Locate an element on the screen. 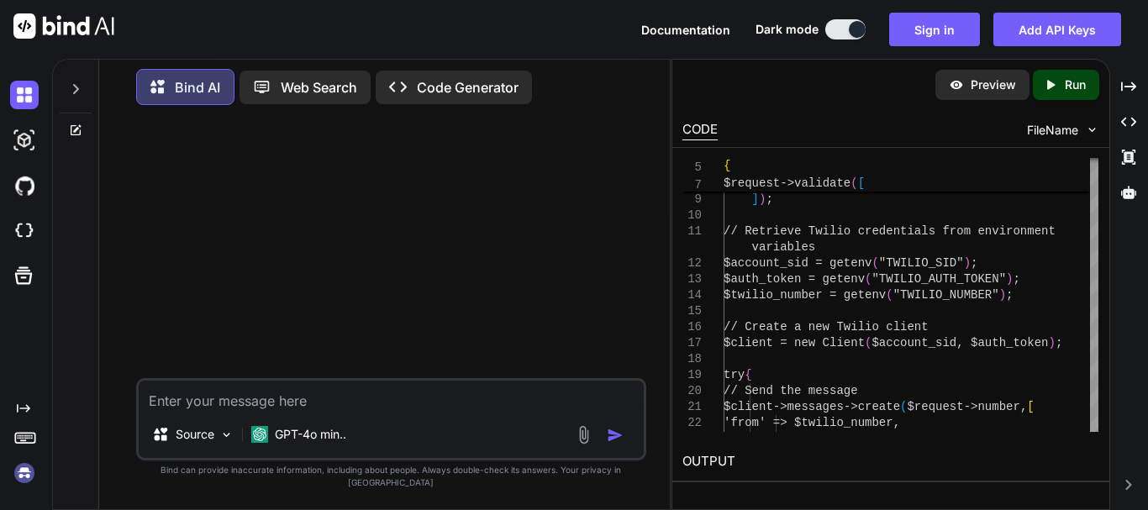 This screenshot has height=510, width=1148. button: Sign in is located at coordinates (935, 29).